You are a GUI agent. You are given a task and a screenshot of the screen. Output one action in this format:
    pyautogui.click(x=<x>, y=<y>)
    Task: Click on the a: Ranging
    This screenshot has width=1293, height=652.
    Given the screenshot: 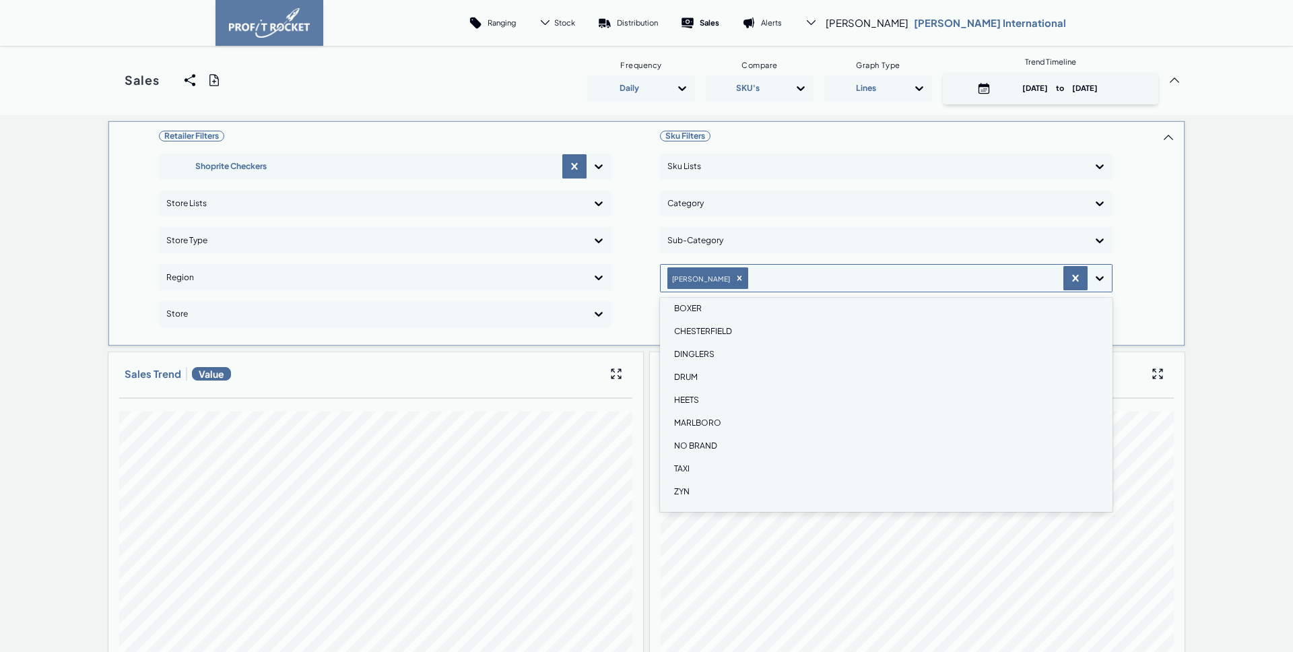 What is the action you would take?
    pyautogui.click(x=492, y=23)
    